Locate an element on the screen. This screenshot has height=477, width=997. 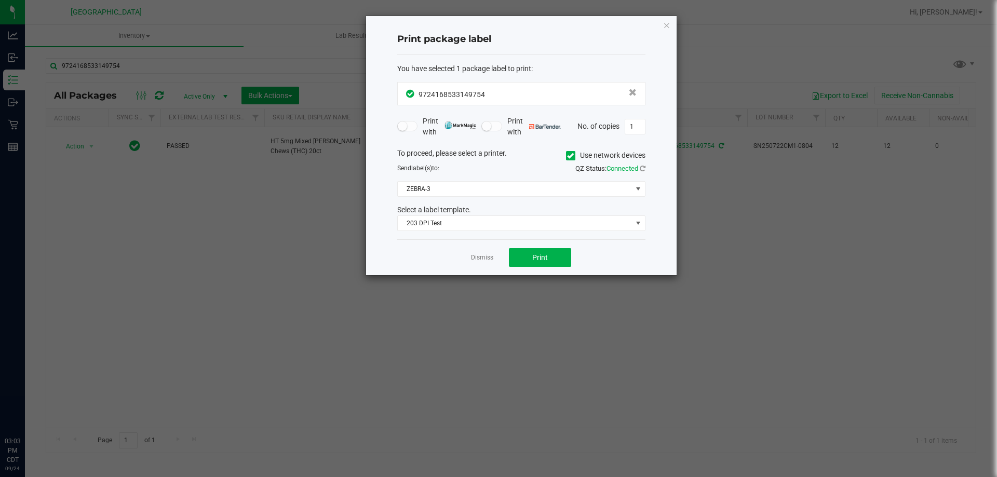
button: Print is located at coordinates (540, 258).